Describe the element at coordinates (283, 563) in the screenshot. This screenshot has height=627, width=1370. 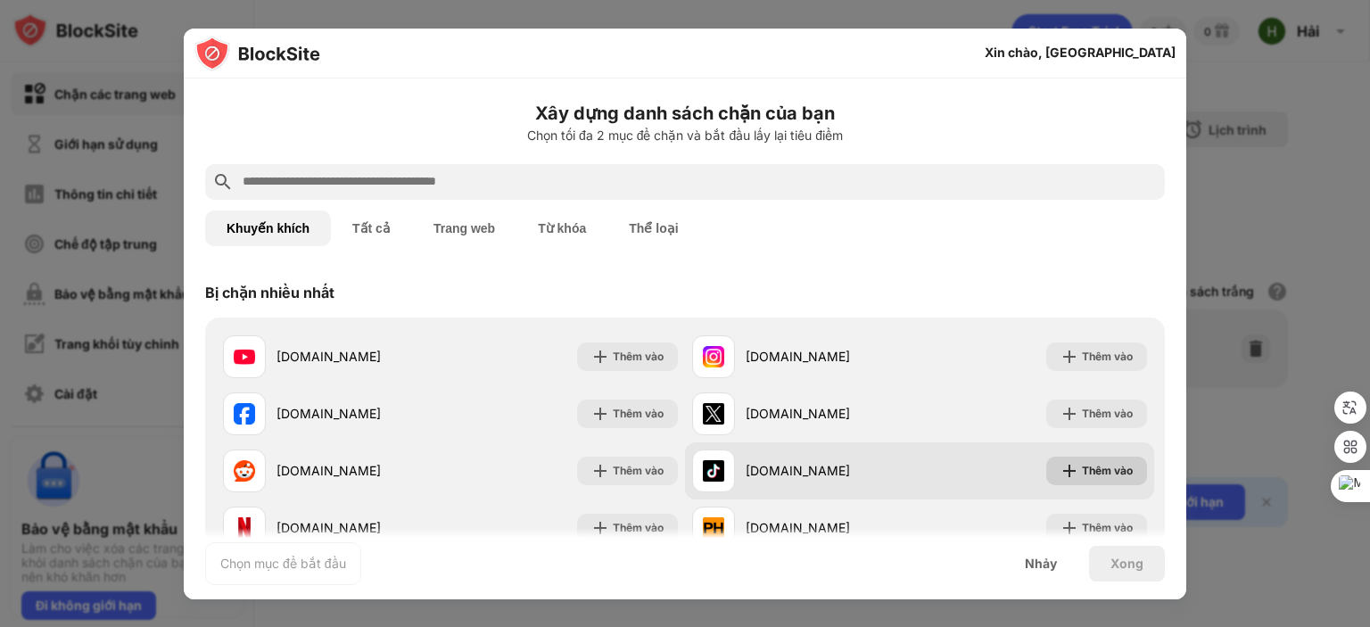
I see `font: Chọn mục để bắt đầu` at that location.